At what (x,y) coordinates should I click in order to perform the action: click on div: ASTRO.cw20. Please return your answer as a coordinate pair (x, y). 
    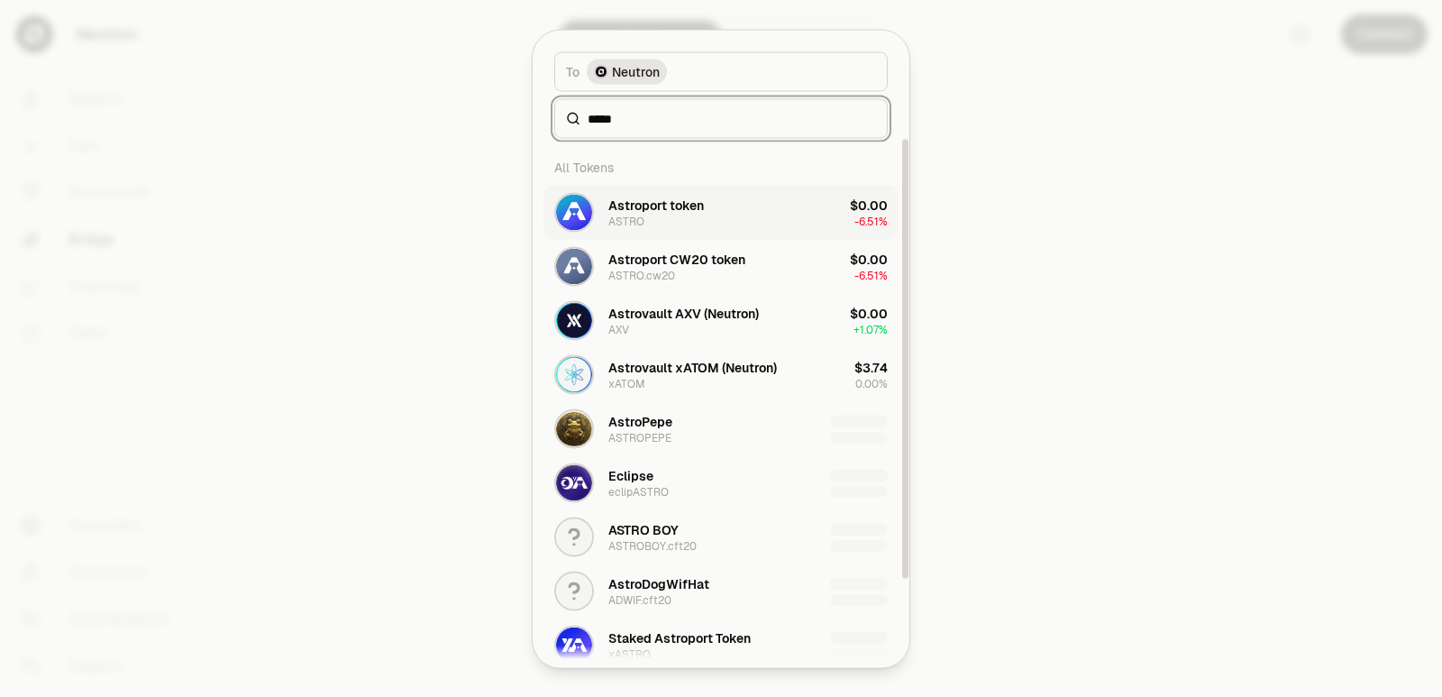
    Looking at the image, I should click on (642, 275).